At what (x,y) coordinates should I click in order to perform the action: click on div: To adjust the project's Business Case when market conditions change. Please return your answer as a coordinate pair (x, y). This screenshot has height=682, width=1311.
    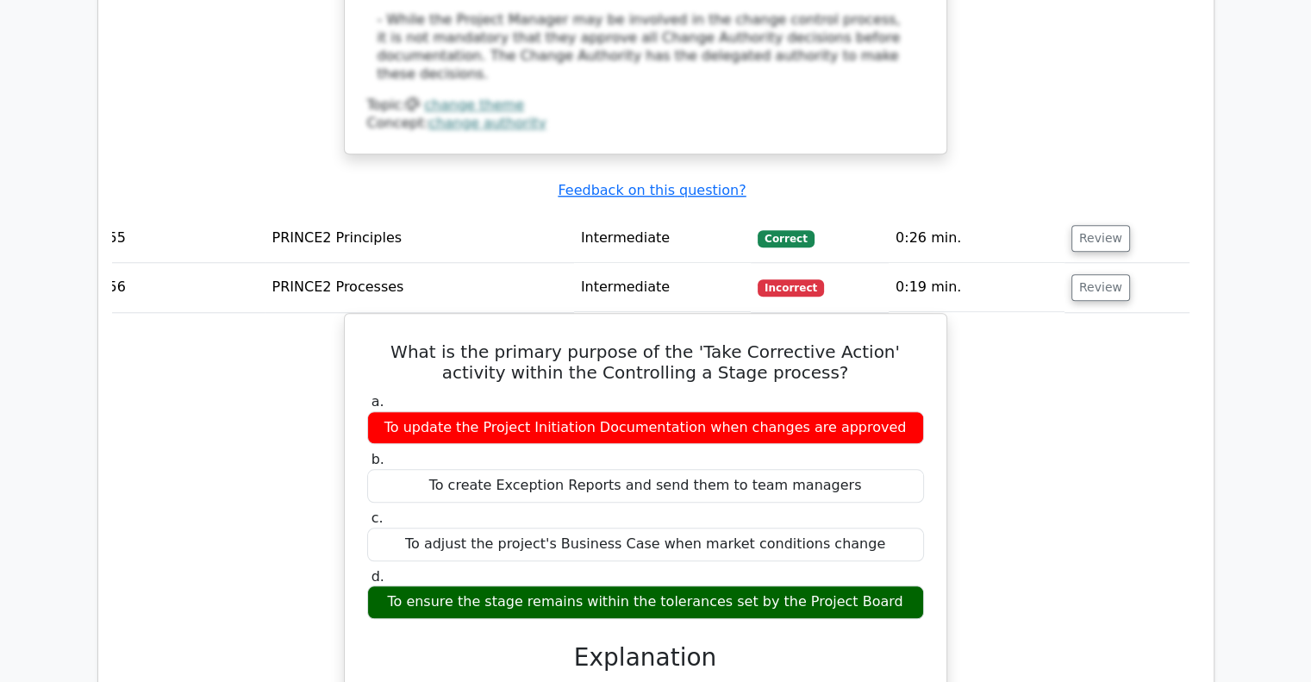
    Looking at the image, I should click on (645, 544).